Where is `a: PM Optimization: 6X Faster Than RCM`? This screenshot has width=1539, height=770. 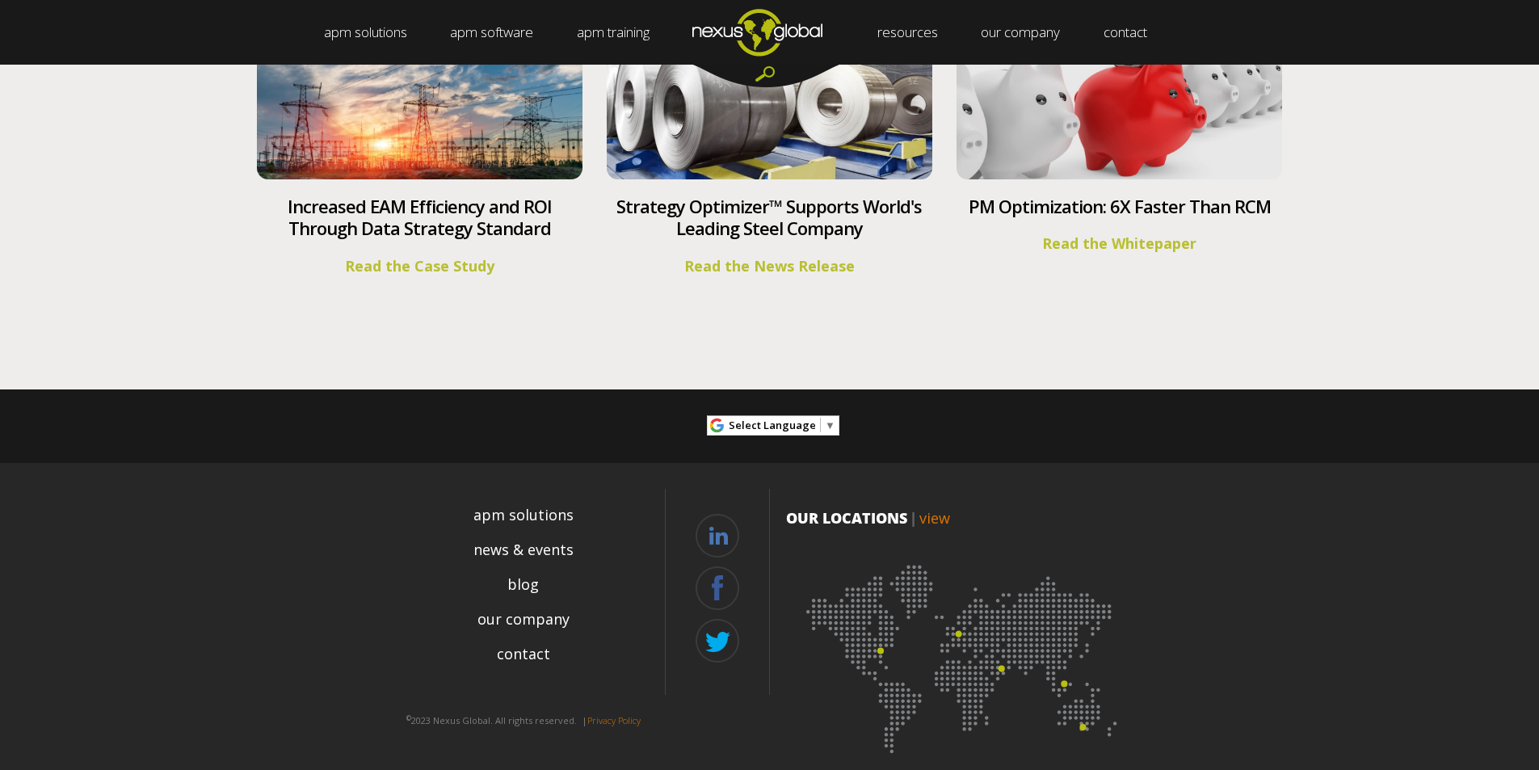
a: PM Optimization: 6X Faster Than RCM is located at coordinates (1120, 206).